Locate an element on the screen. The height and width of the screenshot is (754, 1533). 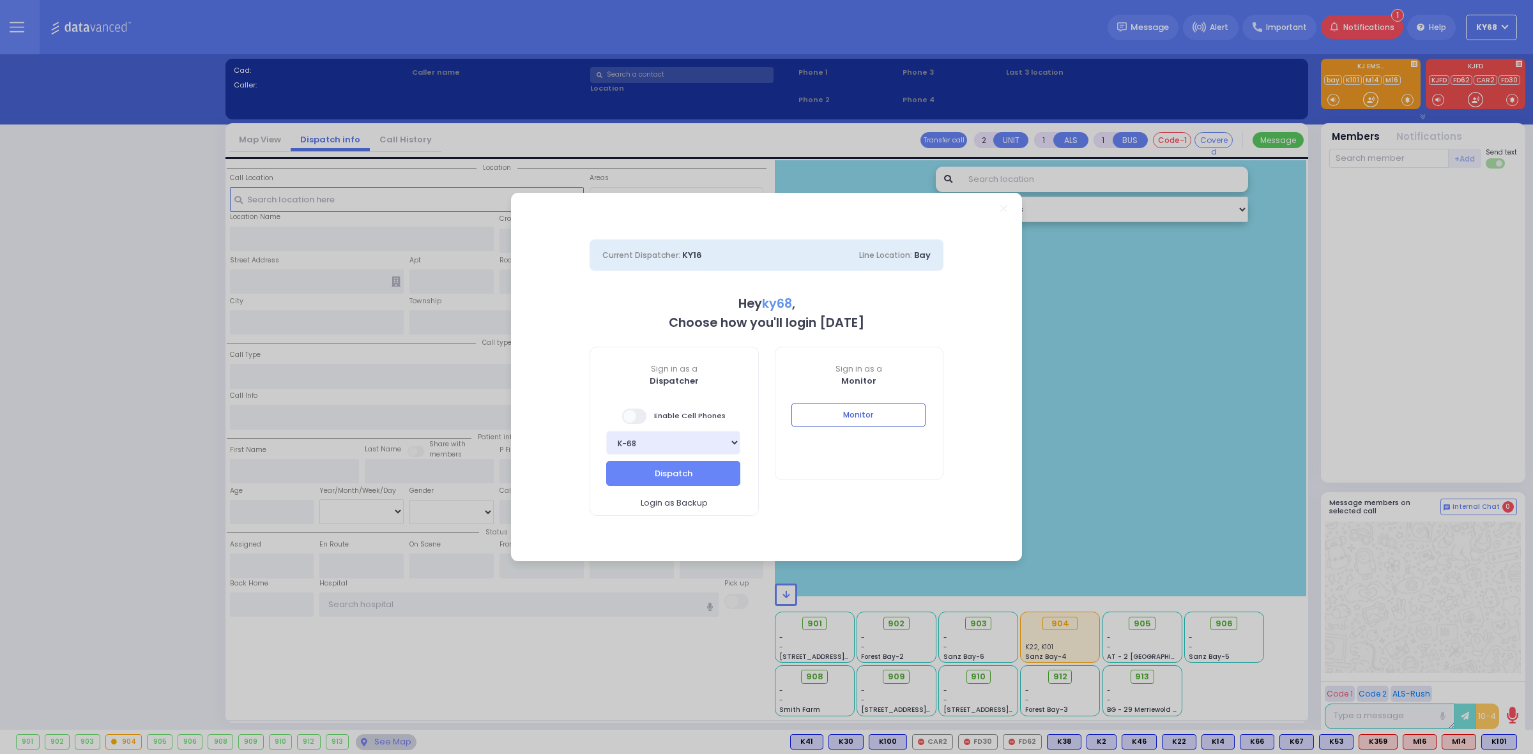
span: Current Dispatcher: is located at coordinates (641, 255).